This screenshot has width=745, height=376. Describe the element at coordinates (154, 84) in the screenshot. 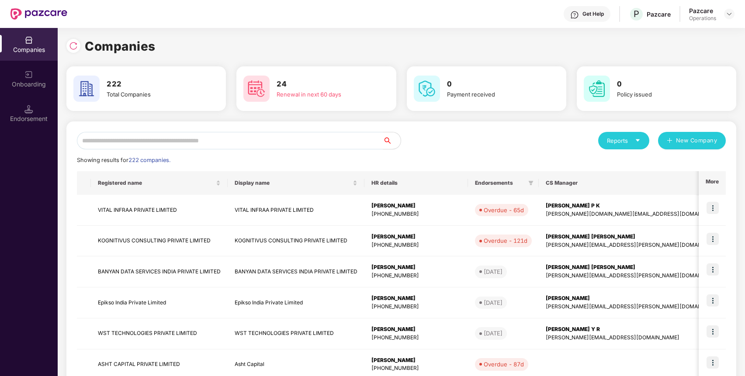

I see `h3: 222` at that location.